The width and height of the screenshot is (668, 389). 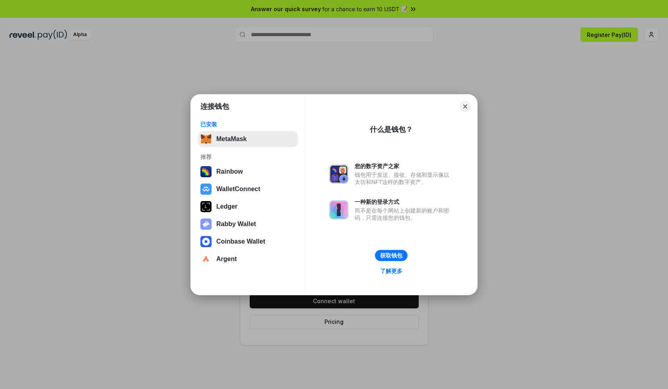 What do you see at coordinates (391, 271) in the screenshot?
I see `div: 了解更多` at bounding box center [391, 271].